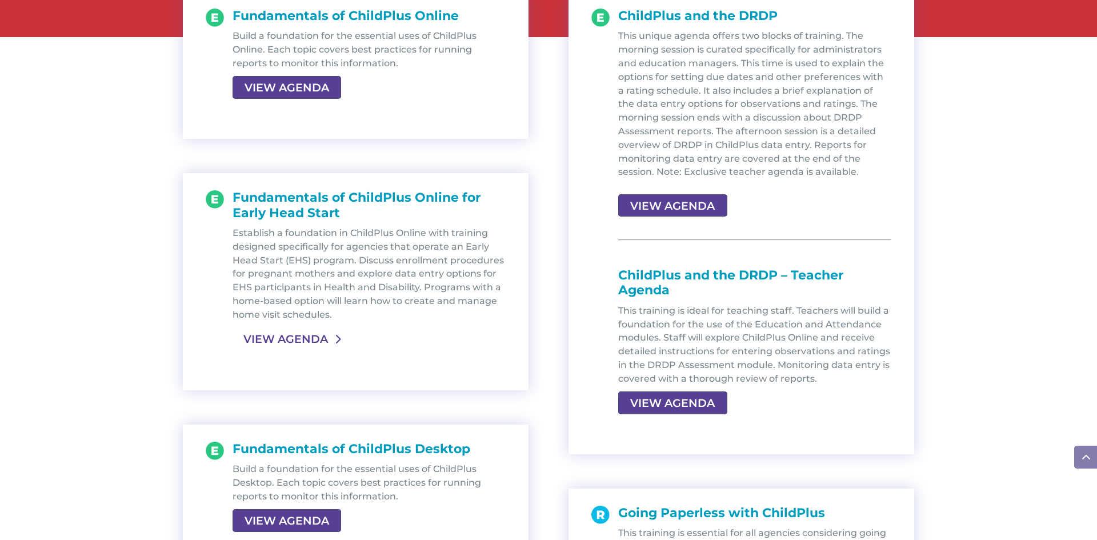 This screenshot has height=540, width=1097. What do you see at coordinates (369, 274) in the screenshot?
I see `p: Establish a foundation in ChildPlus Online with training designed specifically for agencies that ...` at bounding box center [369, 274].